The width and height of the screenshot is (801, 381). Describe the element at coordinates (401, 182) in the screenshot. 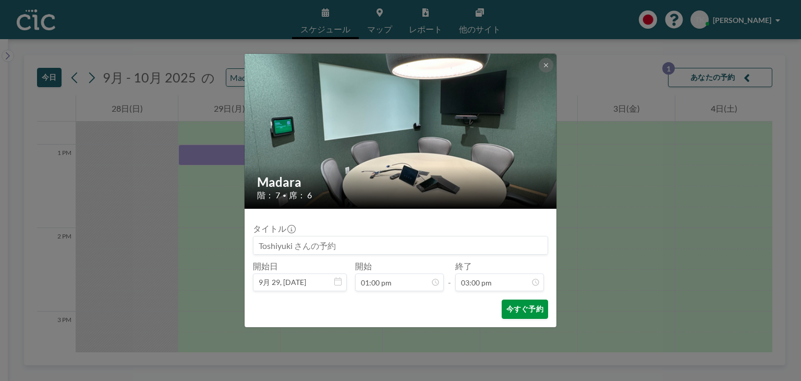

I see `h2: Madara` at that location.